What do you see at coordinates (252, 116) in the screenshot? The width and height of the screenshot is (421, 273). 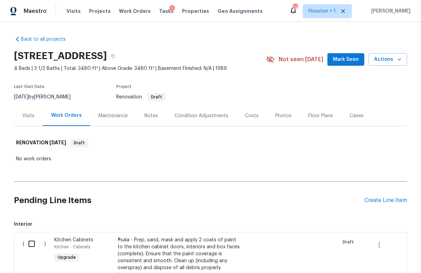 I see `div: Costs` at bounding box center [252, 116].